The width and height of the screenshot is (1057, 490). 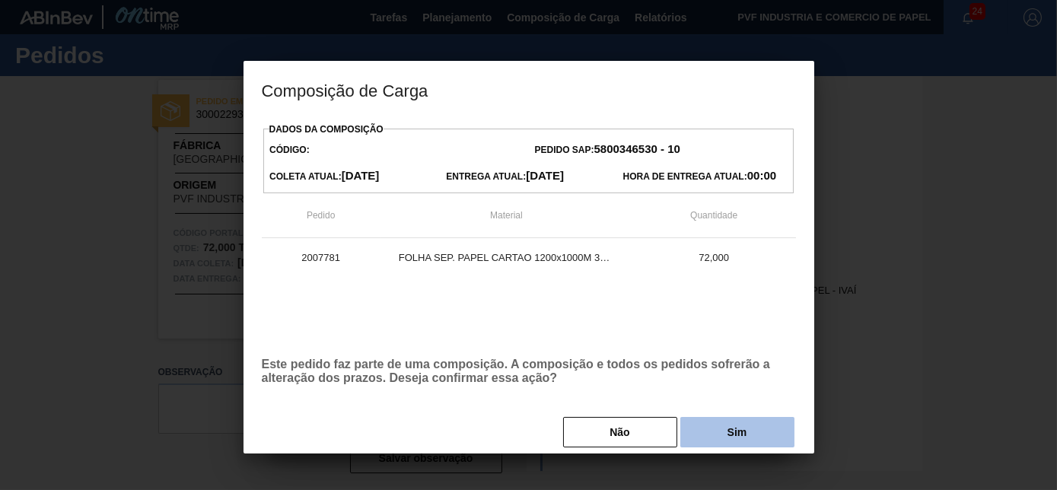 I want to click on span: Quantidade, so click(x=714, y=215).